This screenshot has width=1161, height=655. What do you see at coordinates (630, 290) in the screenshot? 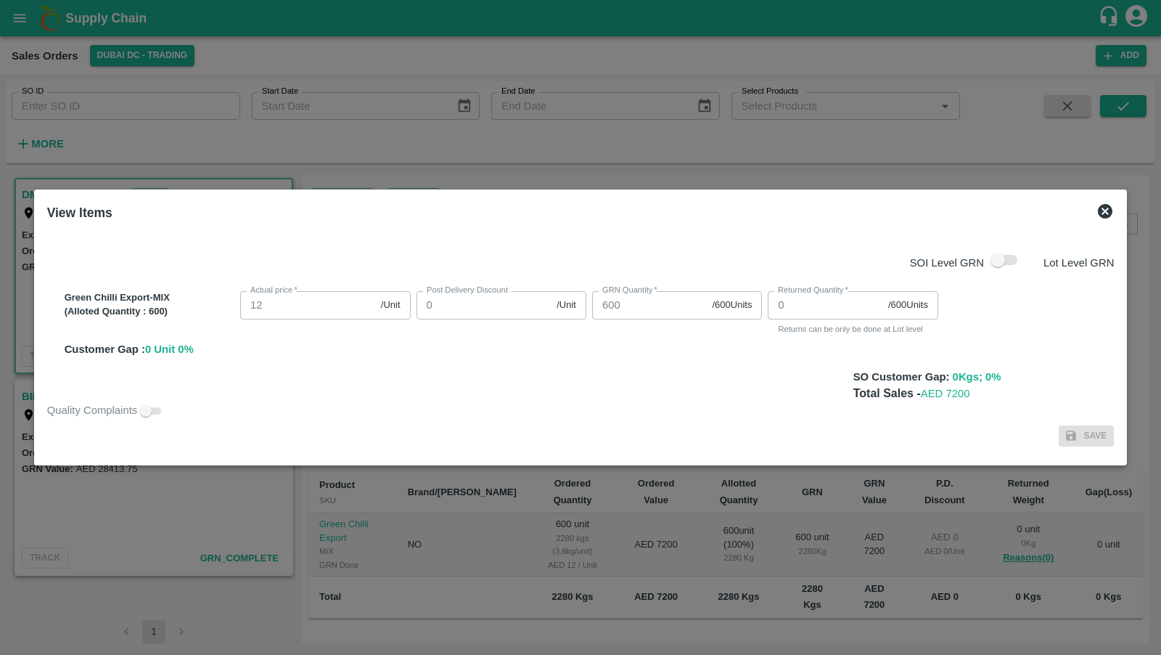
I see `label: GRN Quantity` at bounding box center [630, 290].